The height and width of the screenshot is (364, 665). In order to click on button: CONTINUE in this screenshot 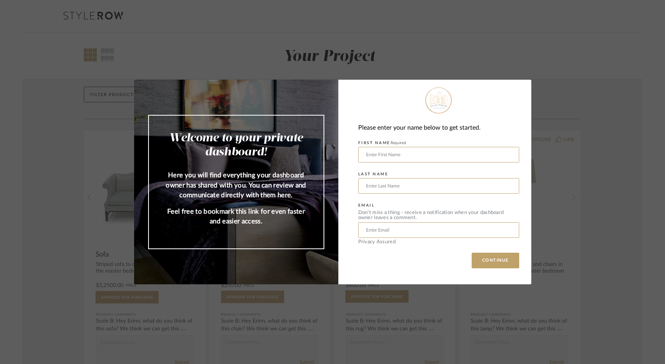, I will do `click(496, 260)`.